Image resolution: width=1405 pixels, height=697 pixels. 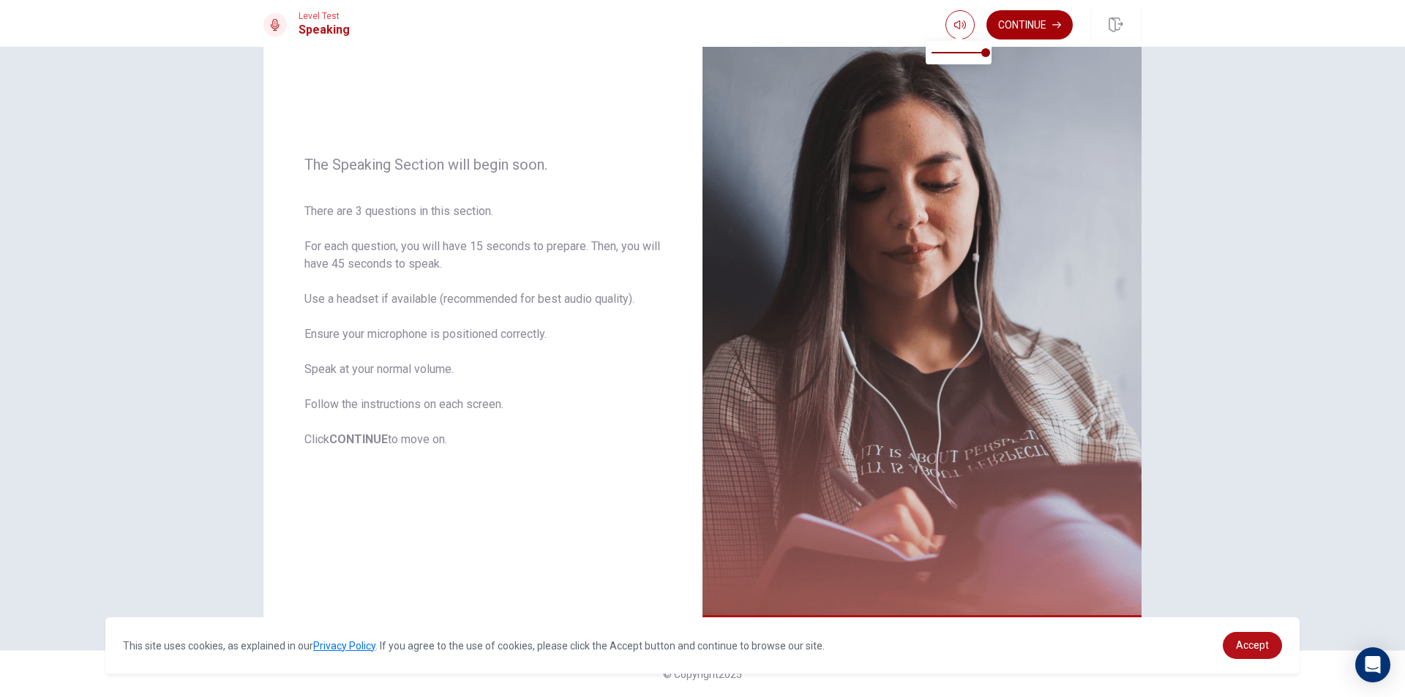 What do you see at coordinates (344, 646) in the screenshot?
I see `a: Privacy Policy` at bounding box center [344, 646].